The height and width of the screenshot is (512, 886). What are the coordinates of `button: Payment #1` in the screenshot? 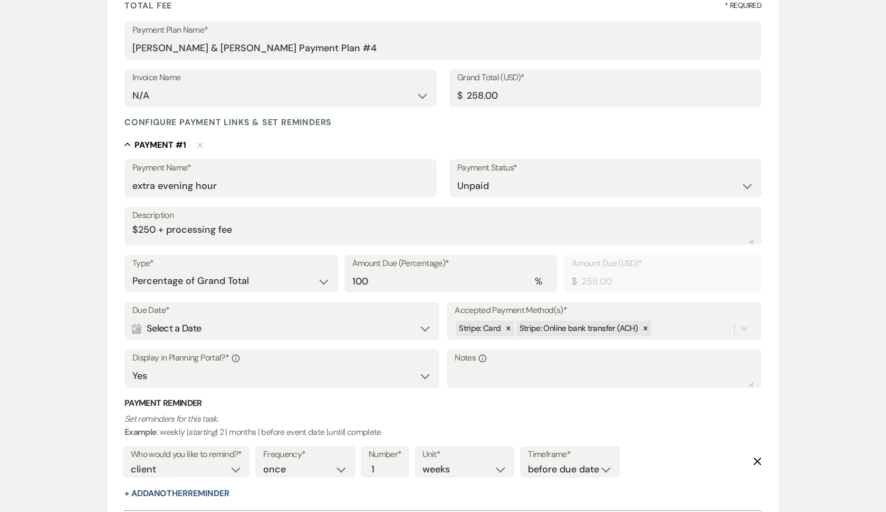 It's located at (155, 145).